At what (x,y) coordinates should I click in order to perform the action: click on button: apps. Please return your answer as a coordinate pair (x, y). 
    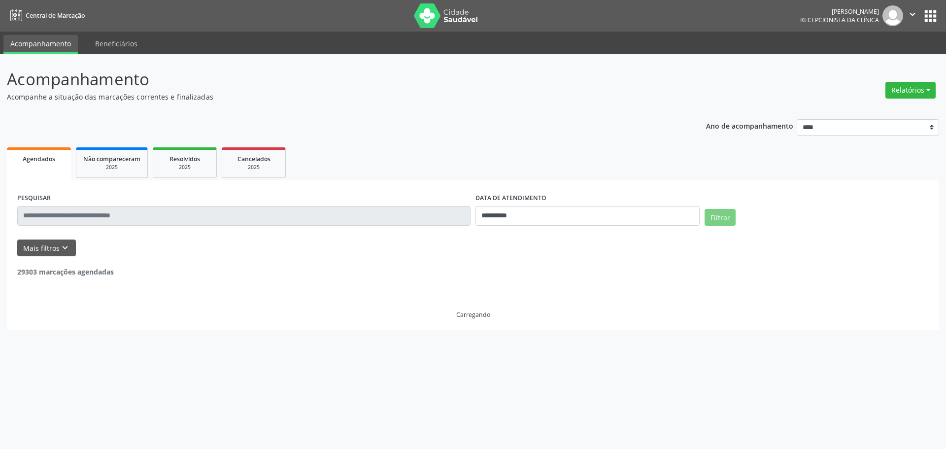
    Looking at the image, I should click on (930, 16).